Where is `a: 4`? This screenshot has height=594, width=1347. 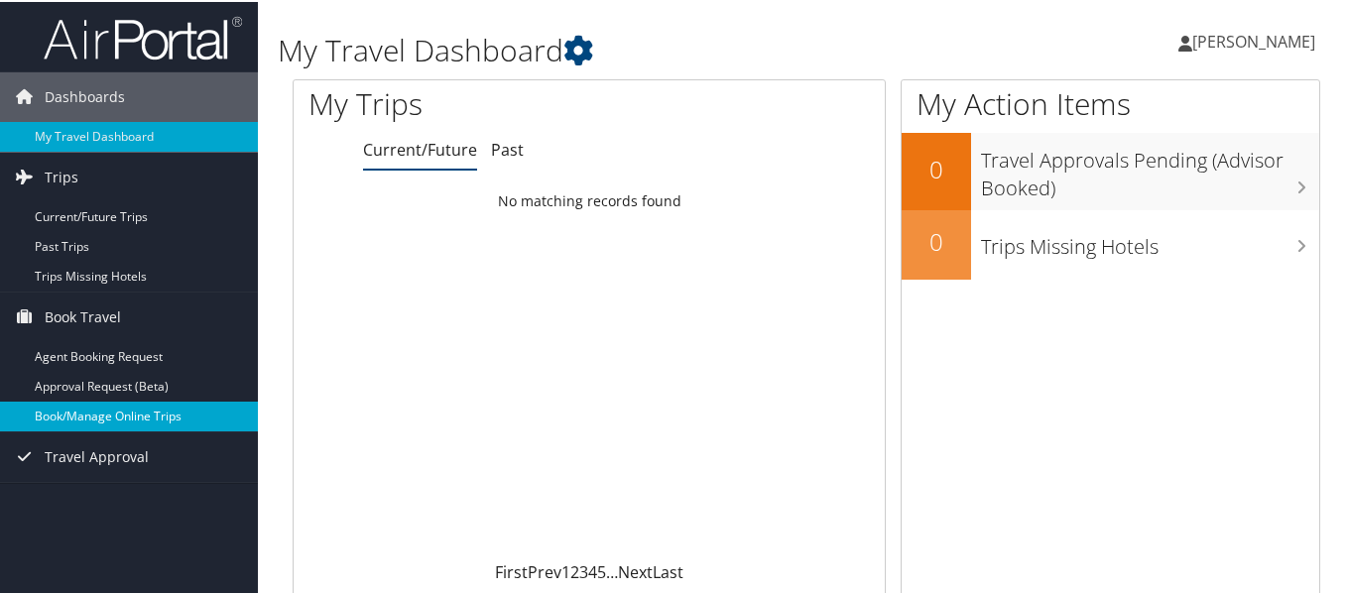 a: 4 is located at coordinates (592, 570).